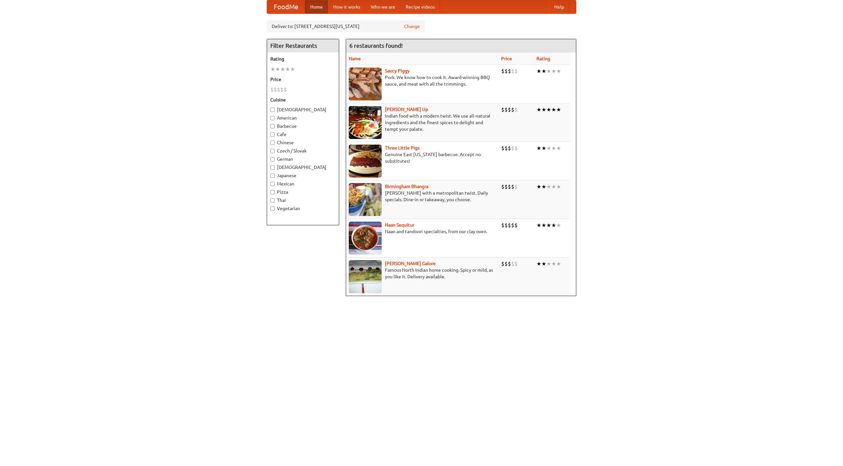  I want to click on label: Pizza, so click(303, 192).